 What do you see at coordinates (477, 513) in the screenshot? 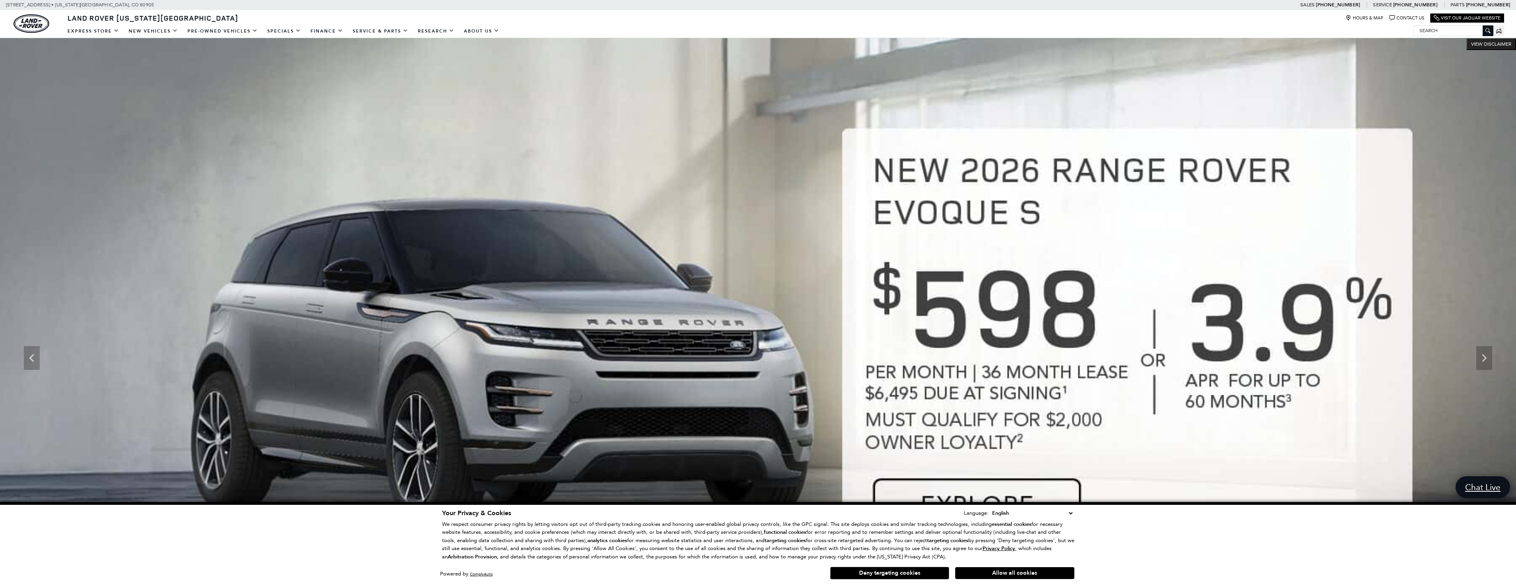
I see `span: Your Privacy & Cookies` at bounding box center [477, 513].